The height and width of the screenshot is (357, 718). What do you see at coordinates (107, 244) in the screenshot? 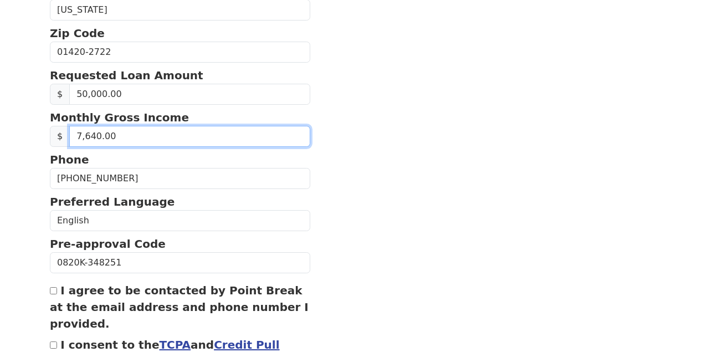
I see `strong: Pre-approval Code` at bounding box center [107, 244].